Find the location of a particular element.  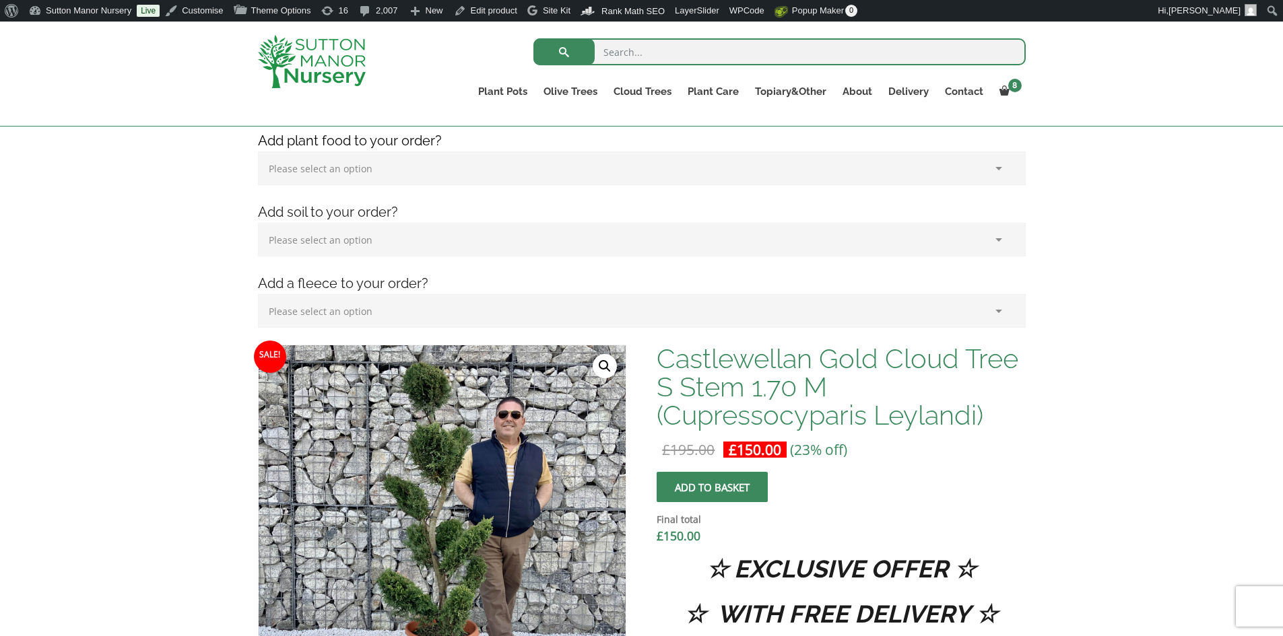

h4: Add plant food to your order? is located at coordinates (642, 141).